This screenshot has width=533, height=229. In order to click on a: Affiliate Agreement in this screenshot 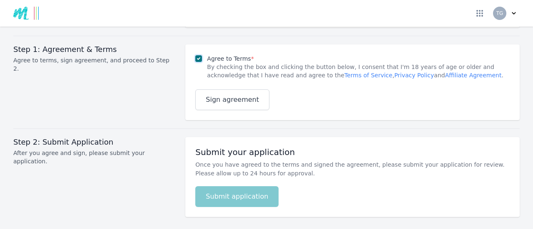, I will do `click(474, 75)`.